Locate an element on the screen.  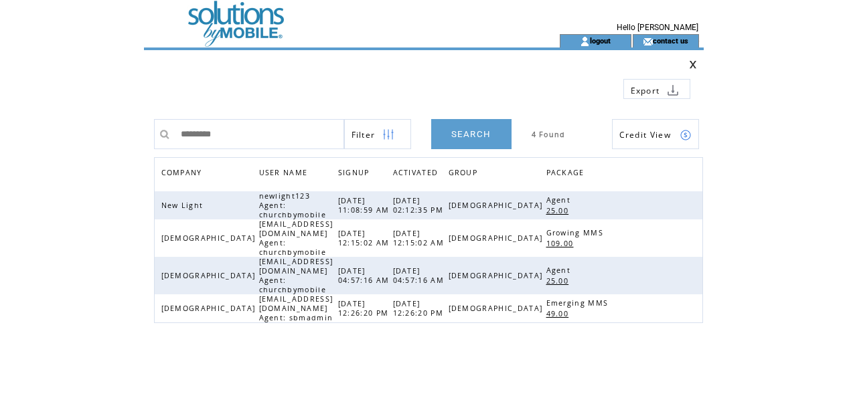
a: ACTIVATED is located at coordinates (419, 174).